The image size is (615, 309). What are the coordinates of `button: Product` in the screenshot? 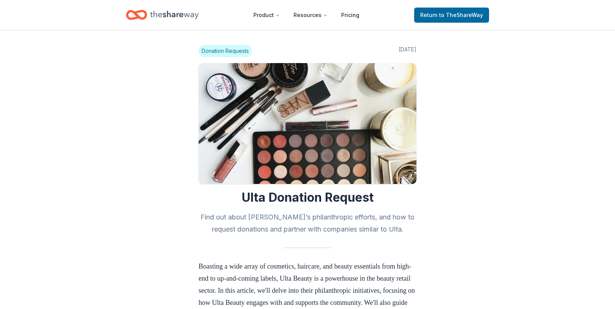 It's located at (267, 15).